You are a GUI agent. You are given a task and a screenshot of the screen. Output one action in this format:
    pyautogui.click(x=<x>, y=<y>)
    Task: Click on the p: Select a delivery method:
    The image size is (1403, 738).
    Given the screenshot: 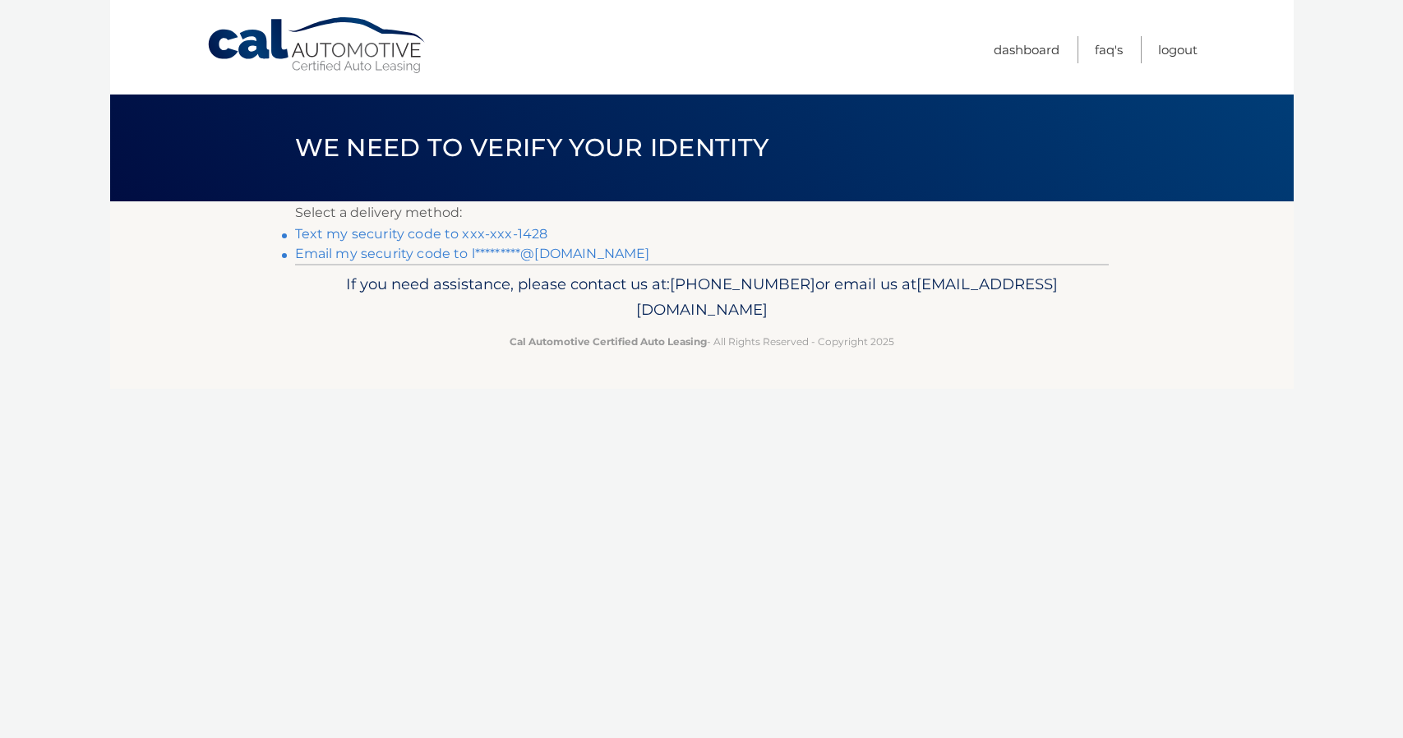 What is the action you would take?
    pyautogui.click(x=702, y=213)
    